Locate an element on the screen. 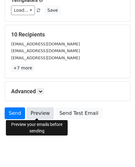  a: Send Test Email is located at coordinates (79, 113).